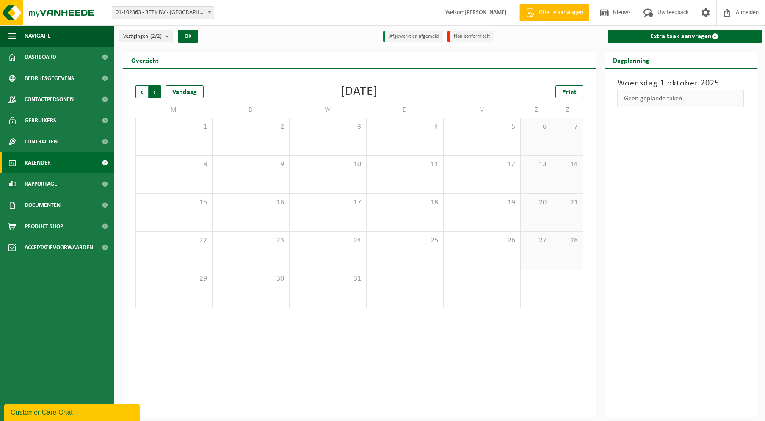 This screenshot has height=421, width=765. What do you see at coordinates (328, 241) in the screenshot?
I see `span: 24` at bounding box center [328, 241].